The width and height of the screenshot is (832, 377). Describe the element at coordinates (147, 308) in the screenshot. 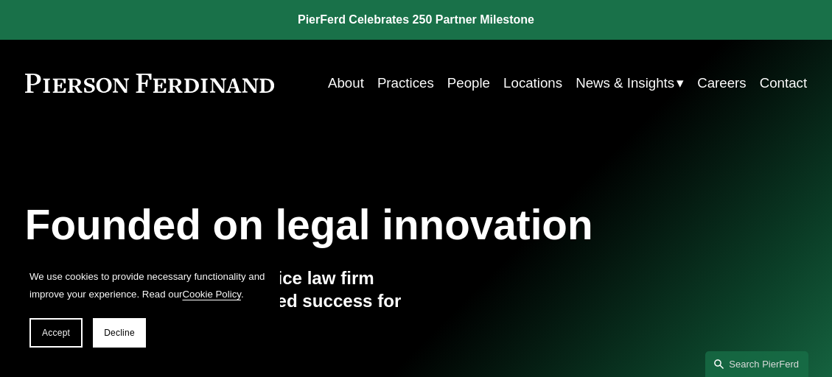

I see `section: Cookie banner` at that location.